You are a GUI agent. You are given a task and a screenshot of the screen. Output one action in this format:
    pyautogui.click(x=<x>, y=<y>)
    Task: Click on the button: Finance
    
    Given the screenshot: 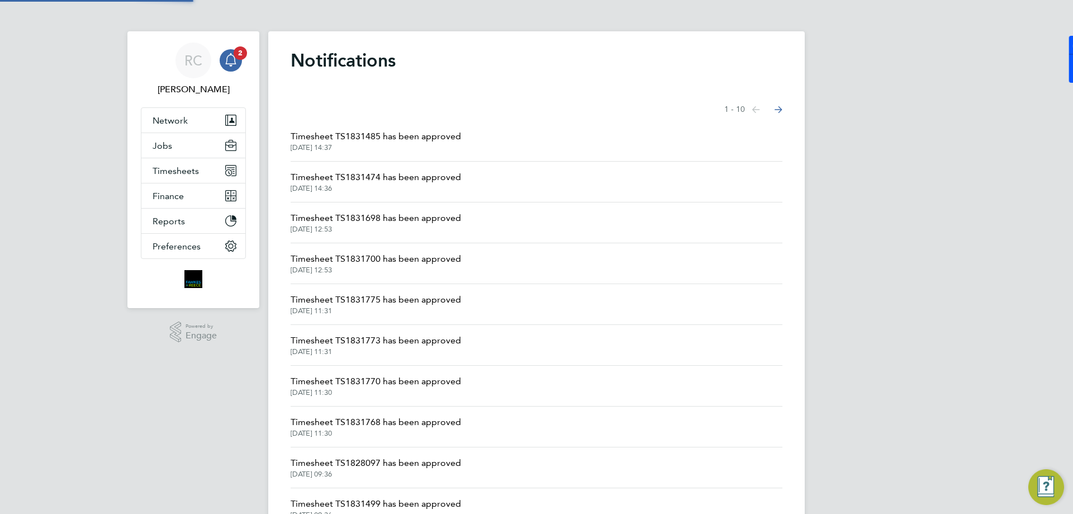 What is the action you would take?
    pyautogui.click(x=193, y=196)
    